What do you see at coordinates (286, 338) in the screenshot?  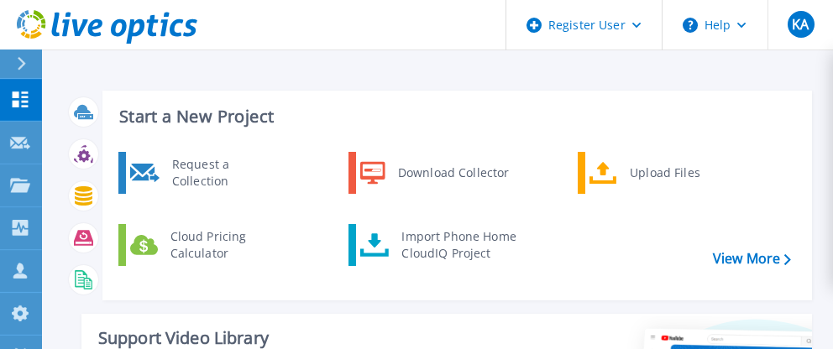 I see `div: Support Video Library` at bounding box center [286, 338].